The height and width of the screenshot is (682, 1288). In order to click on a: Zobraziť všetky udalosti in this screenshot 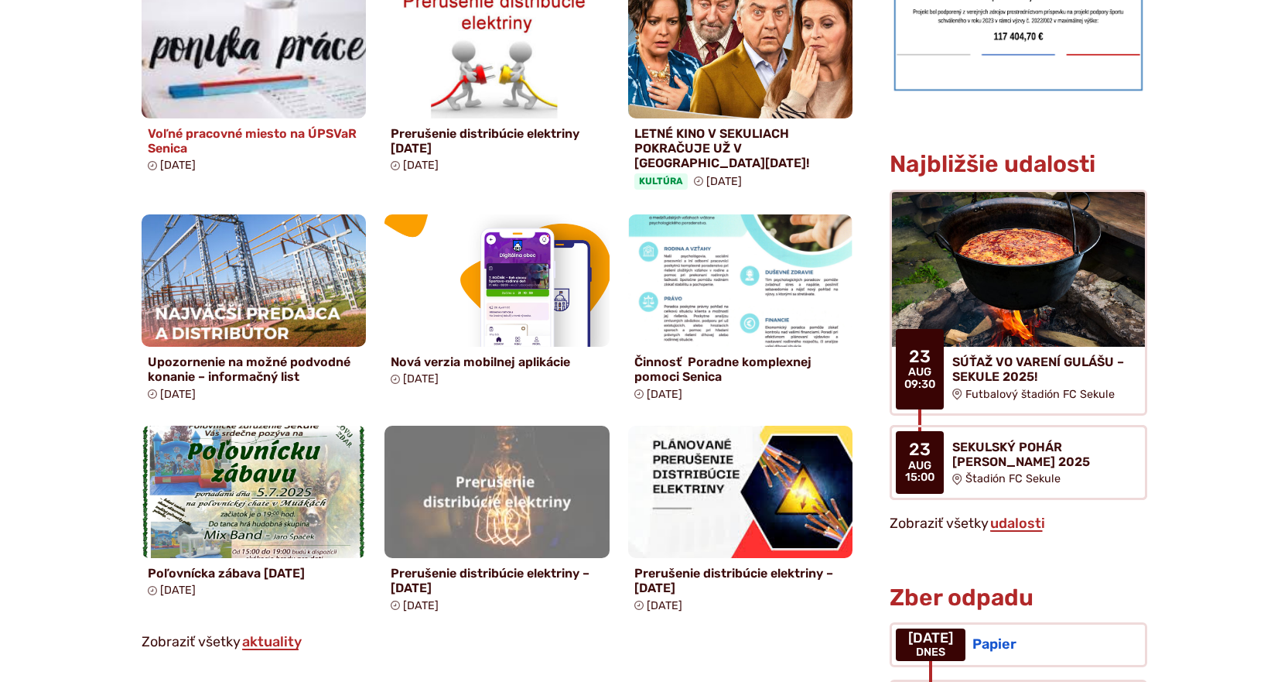, I will do `click(1018, 523)`.